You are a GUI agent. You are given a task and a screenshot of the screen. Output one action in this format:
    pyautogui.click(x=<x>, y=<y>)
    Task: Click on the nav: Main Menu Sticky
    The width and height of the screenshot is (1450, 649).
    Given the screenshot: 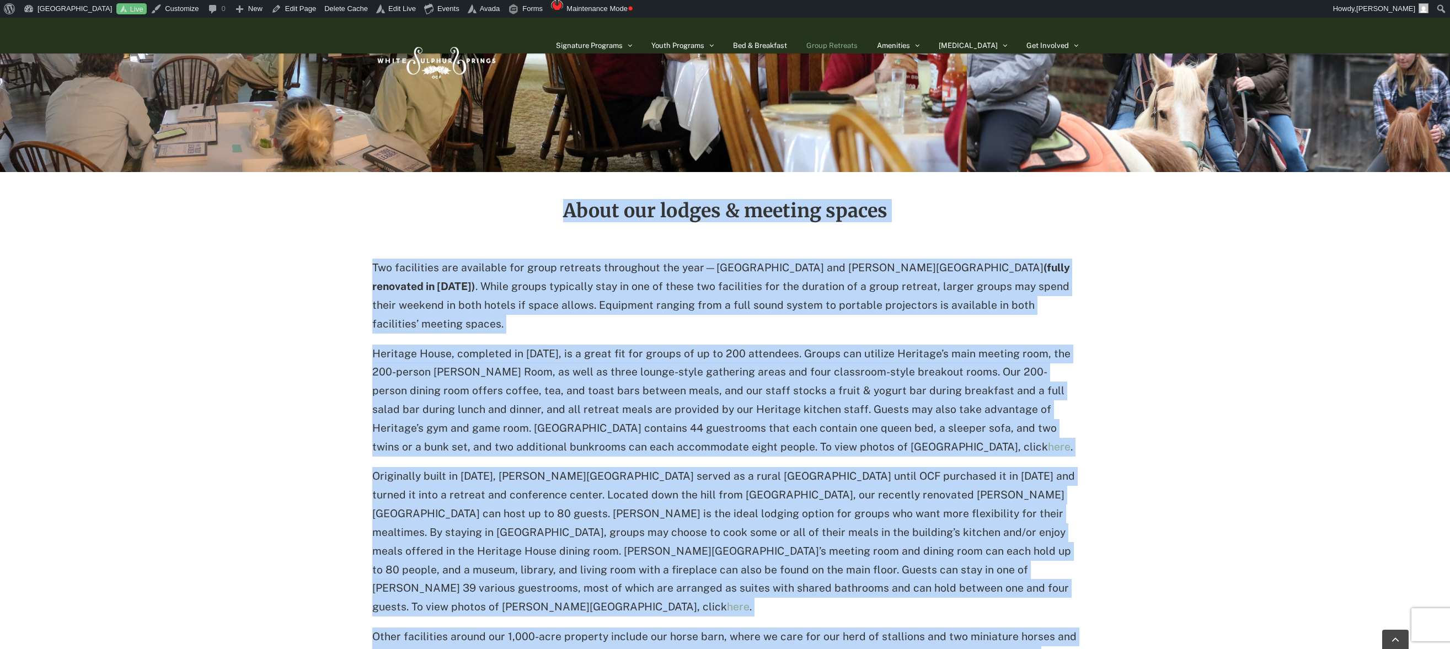 What is the action you would take?
    pyautogui.click(x=817, y=45)
    